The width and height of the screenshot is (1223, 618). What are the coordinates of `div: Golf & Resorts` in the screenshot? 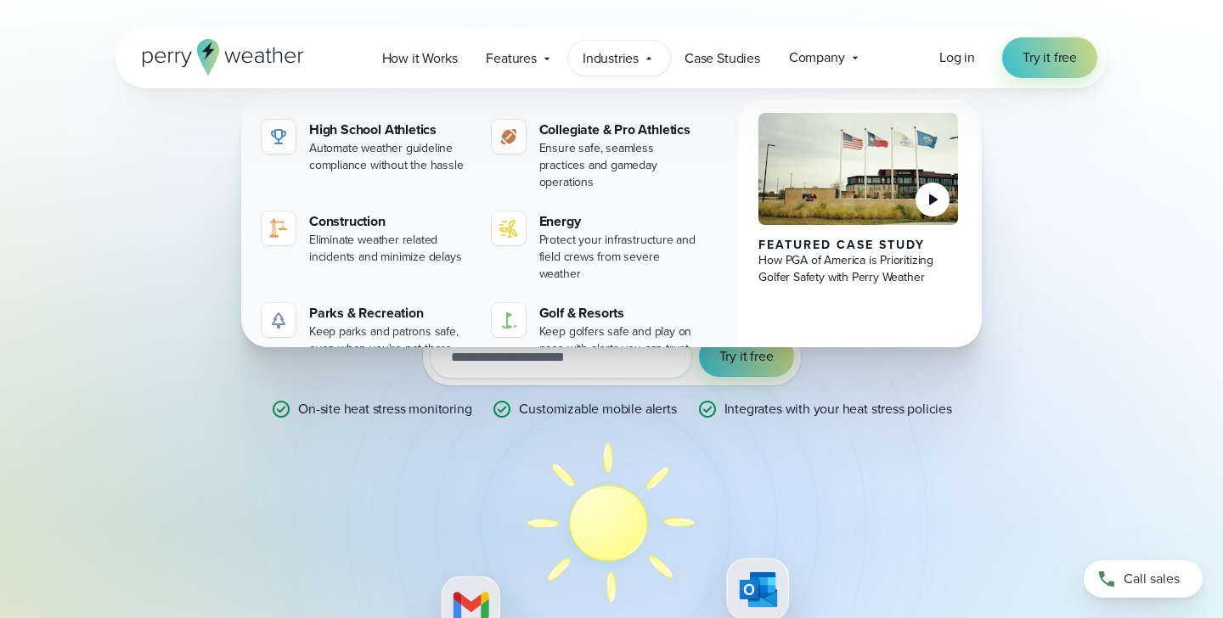 It's located at (620, 313).